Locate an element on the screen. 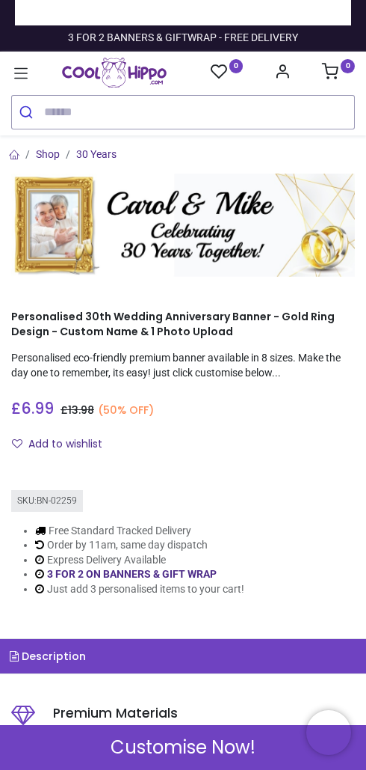  span: 6.99 is located at coordinates (37, 408).